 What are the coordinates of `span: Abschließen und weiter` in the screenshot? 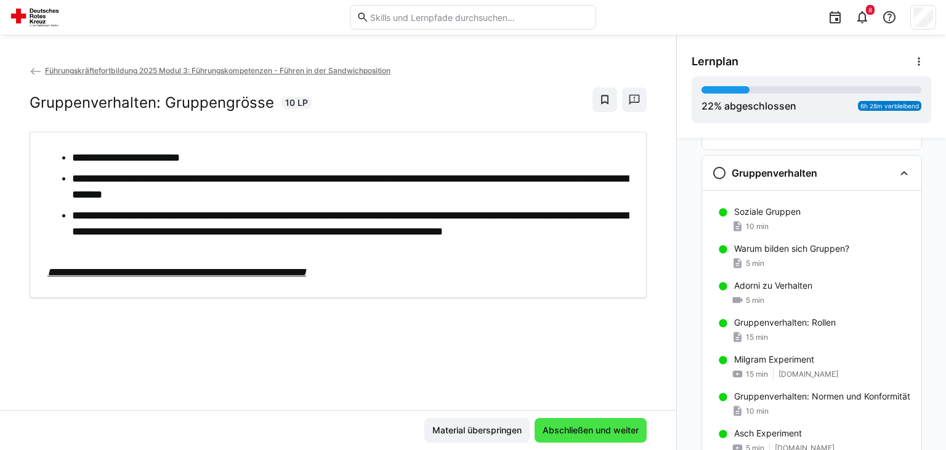 It's located at (591, 431).